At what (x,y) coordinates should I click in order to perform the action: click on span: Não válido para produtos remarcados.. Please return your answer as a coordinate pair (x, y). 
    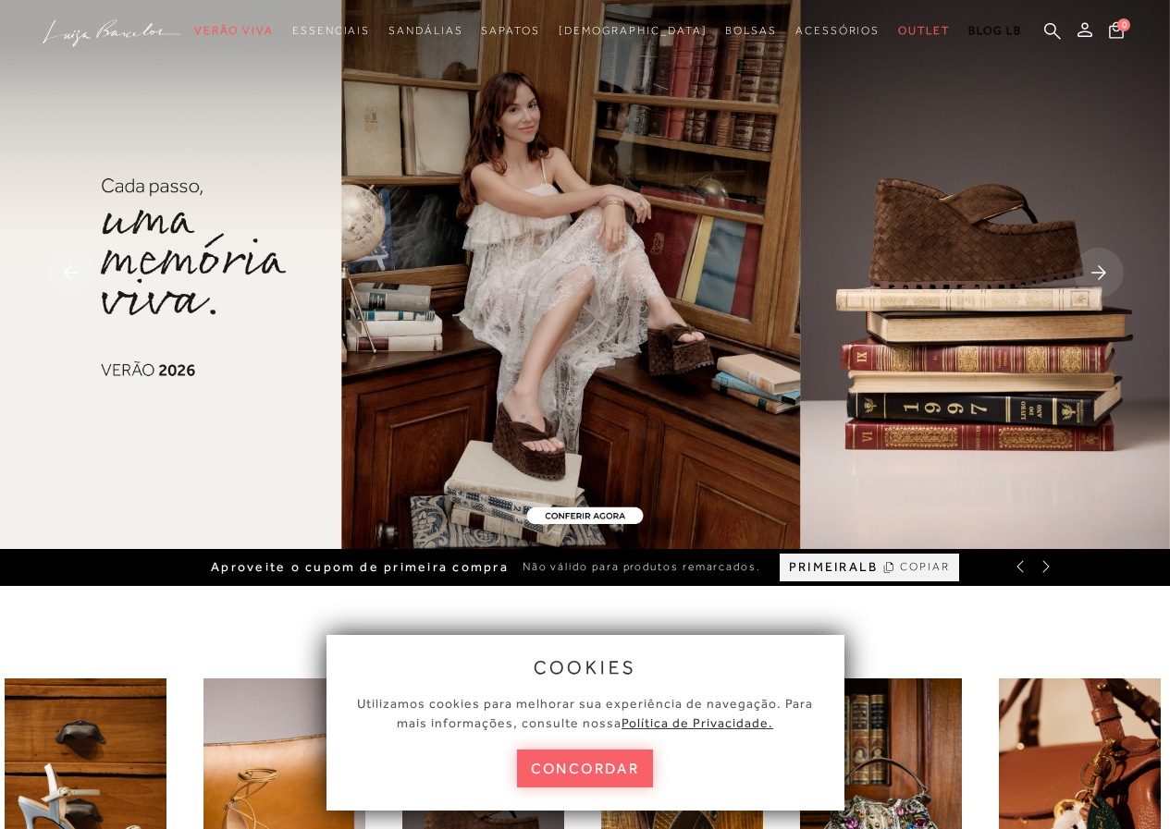
    Looking at the image, I should click on (642, 567).